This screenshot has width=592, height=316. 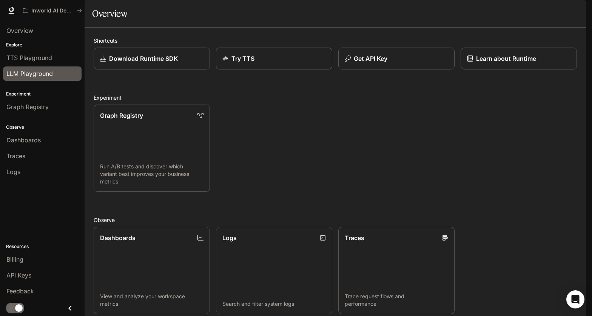 I want to click on p: Traces, so click(x=355, y=238).